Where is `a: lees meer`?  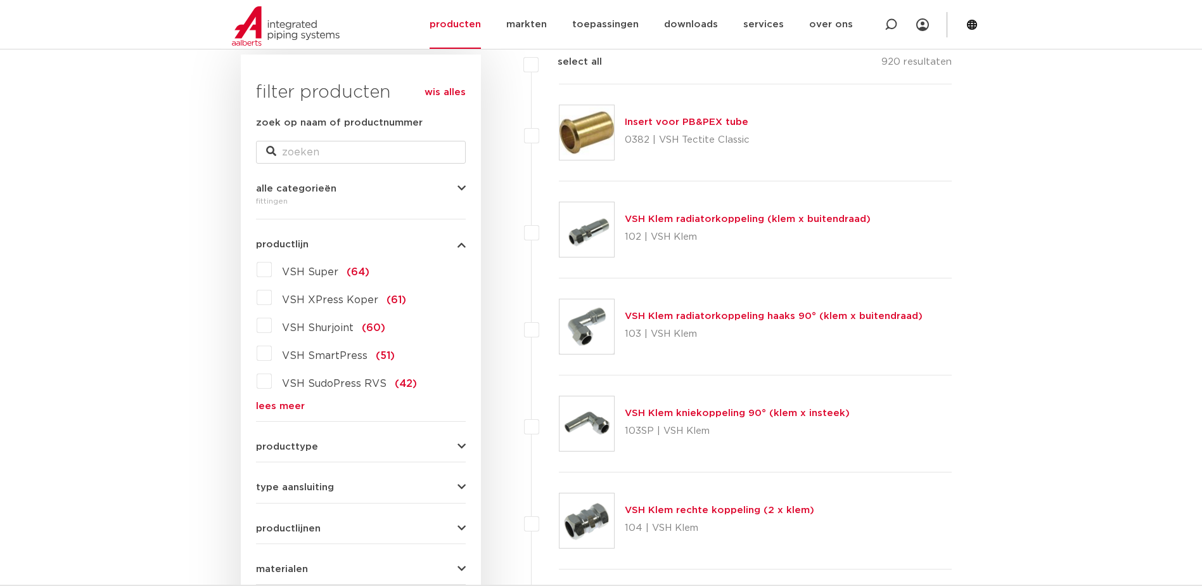 a: lees meer is located at coordinates (361, 406).